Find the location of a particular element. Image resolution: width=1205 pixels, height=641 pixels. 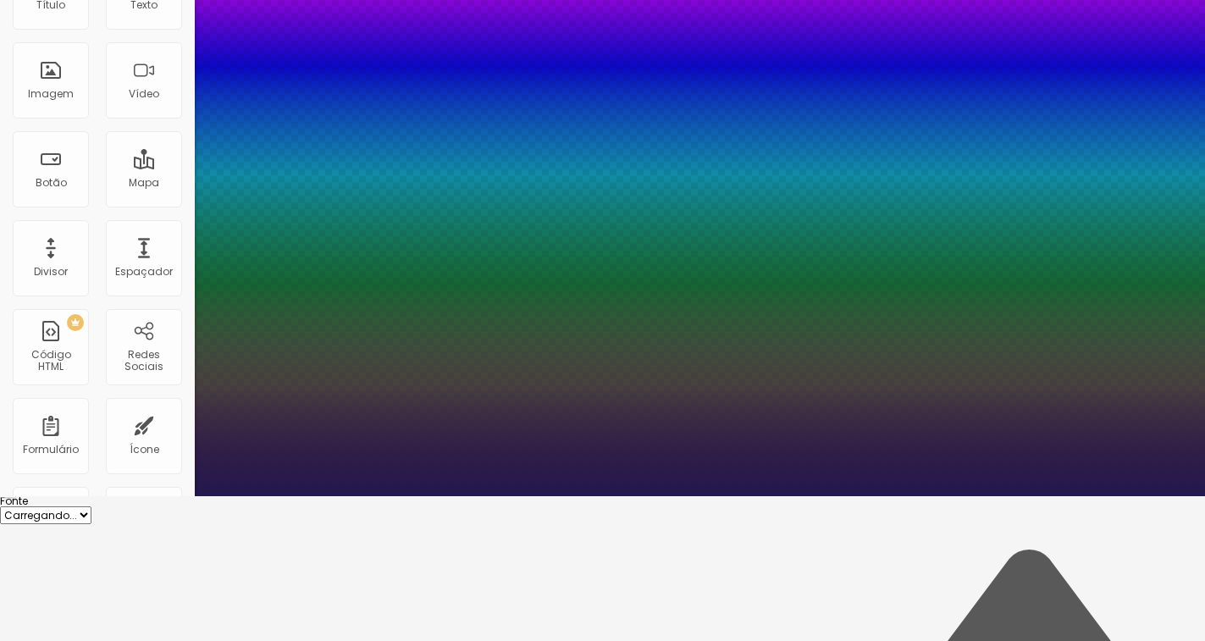

div: Ícone is located at coordinates (144, 450).